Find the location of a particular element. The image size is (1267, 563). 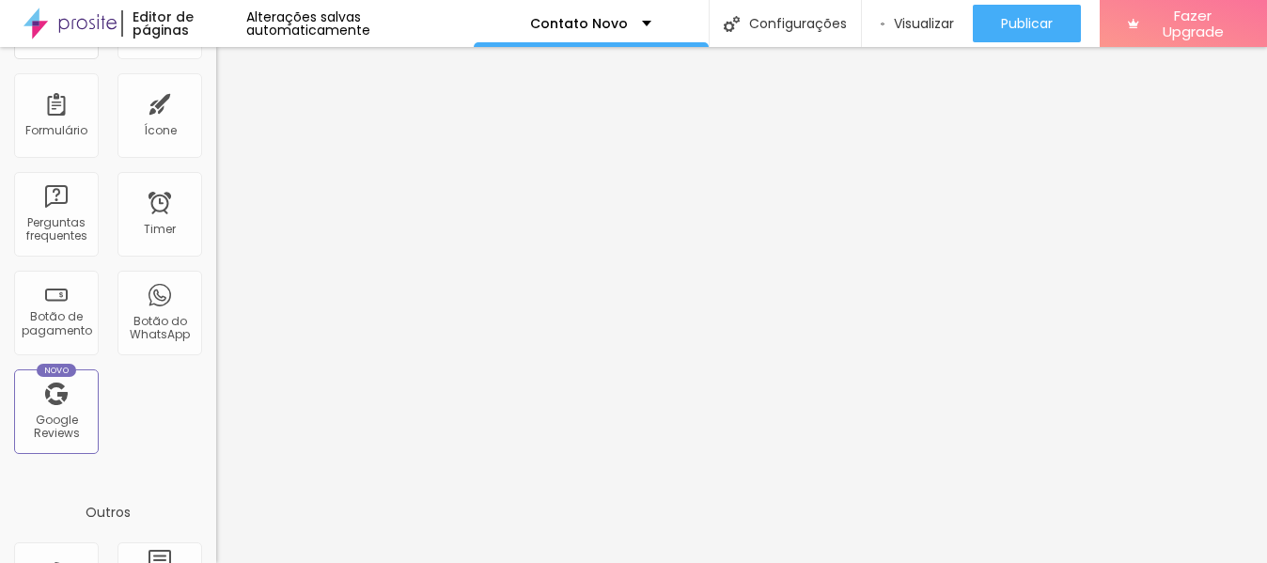

div: Botão do WhatsApp is located at coordinates (159, 328).